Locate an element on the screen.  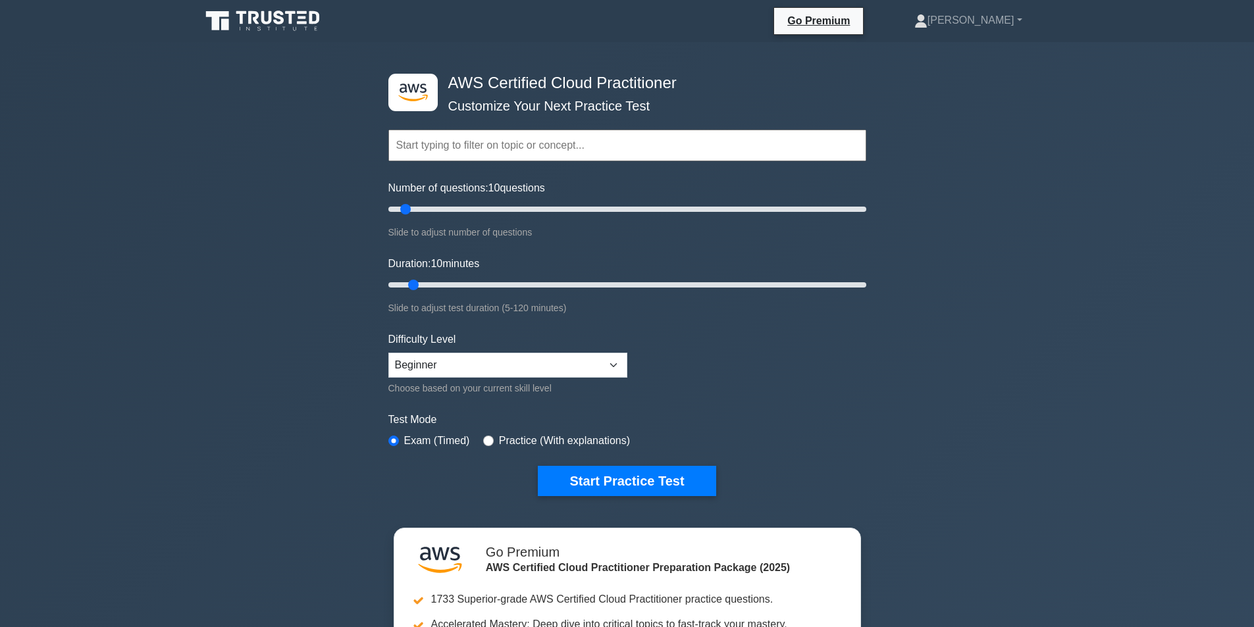
input: Start typing to filter on topic or concept... is located at coordinates (627, 145).